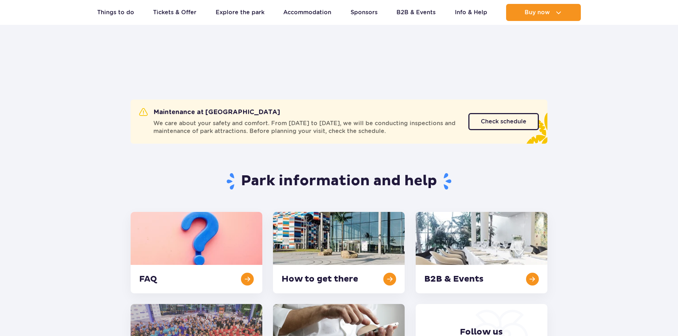 This screenshot has width=678, height=336. Describe the element at coordinates (543, 12) in the screenshot. I see `button: Buy now` at that location.